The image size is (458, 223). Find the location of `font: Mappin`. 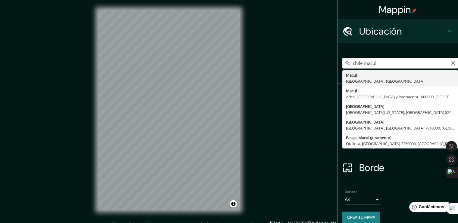

font: Mappin is located at coordinates (395, 10).